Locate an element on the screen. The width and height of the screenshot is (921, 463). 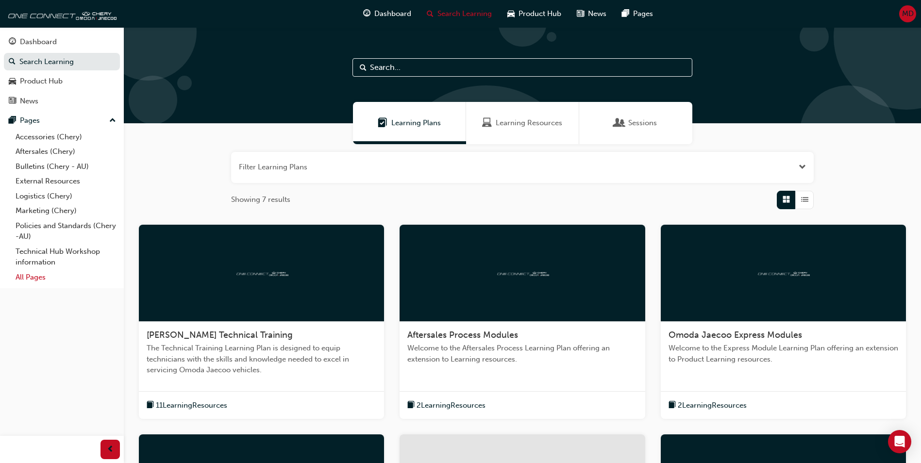
button: Pages is located at coordinates (62, 120).